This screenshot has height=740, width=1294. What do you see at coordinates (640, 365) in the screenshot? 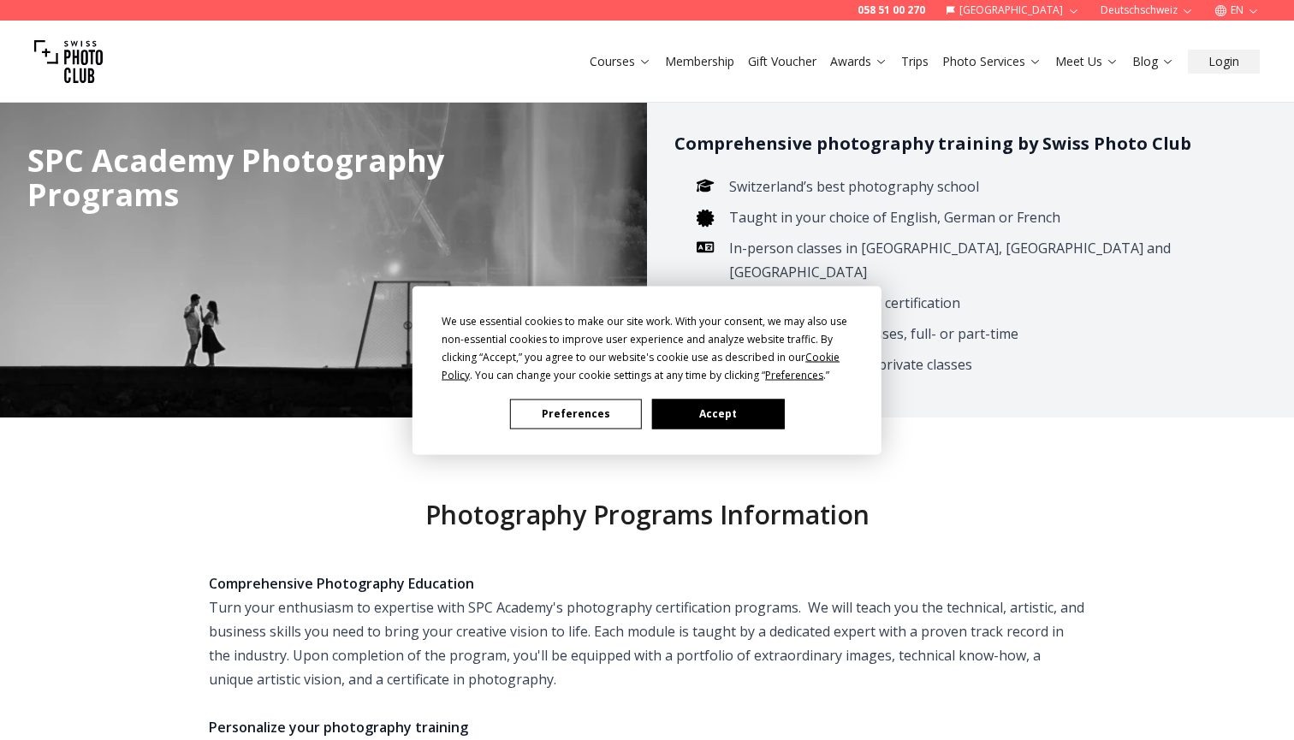
I see `span: Cookie Policy` at bounding box center [640, 365].